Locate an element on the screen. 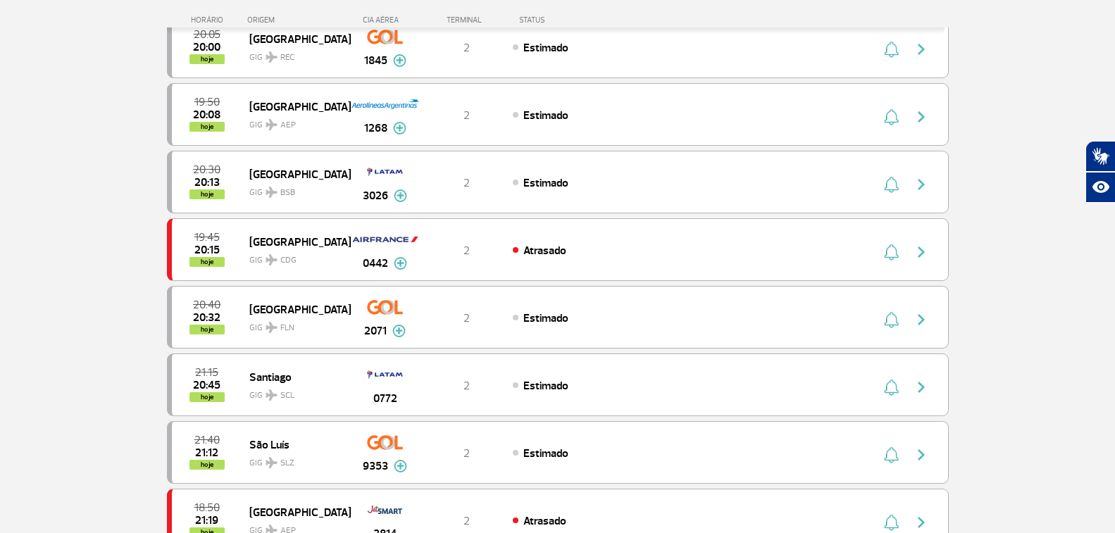 The height and width of the screenshot is (533, 1115). span: 2071 is located at coordinates (376, 331).